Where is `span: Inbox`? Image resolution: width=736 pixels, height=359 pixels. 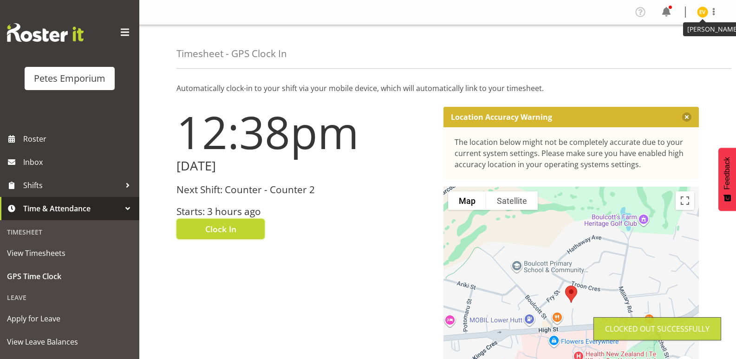
span: Inbox is located at coordinates (79, 162).